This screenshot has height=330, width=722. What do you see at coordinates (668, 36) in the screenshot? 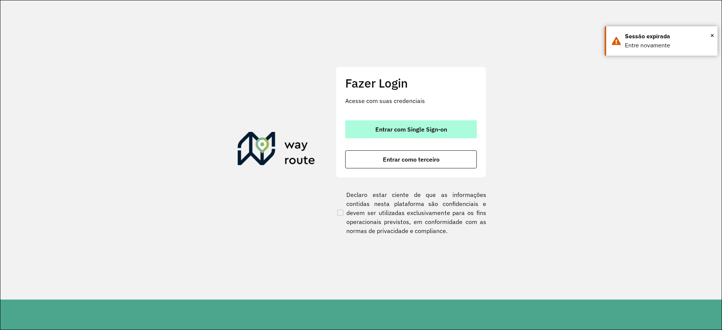
I see `div: Sessão expirada` at bounding box center [668, 36].